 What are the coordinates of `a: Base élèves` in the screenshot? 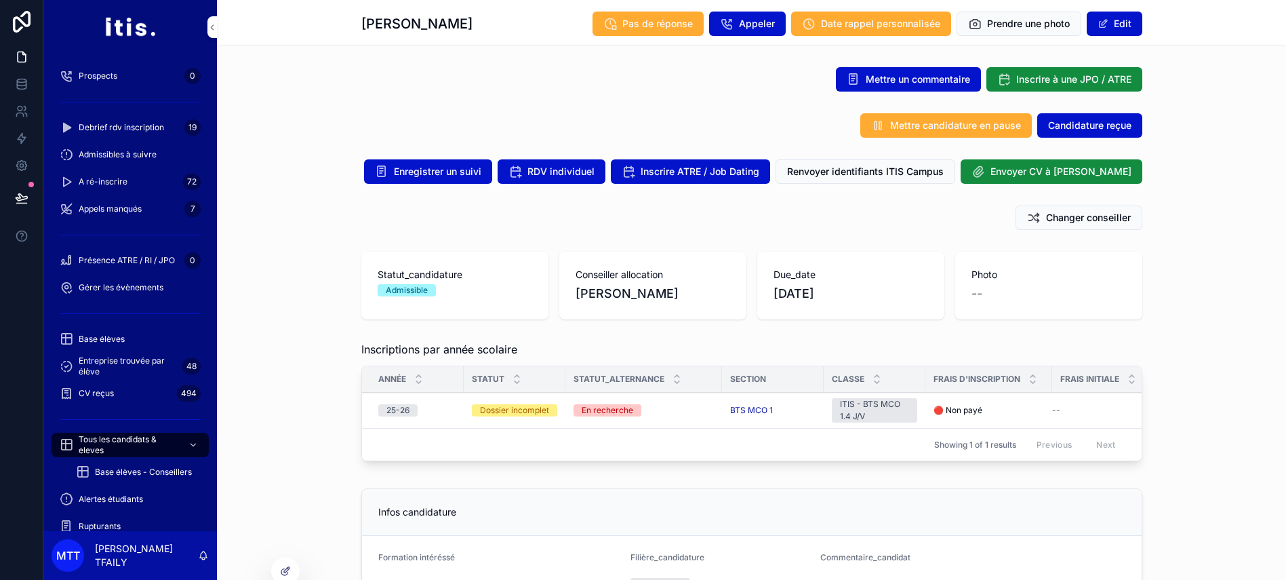 It's located at (130, 339).